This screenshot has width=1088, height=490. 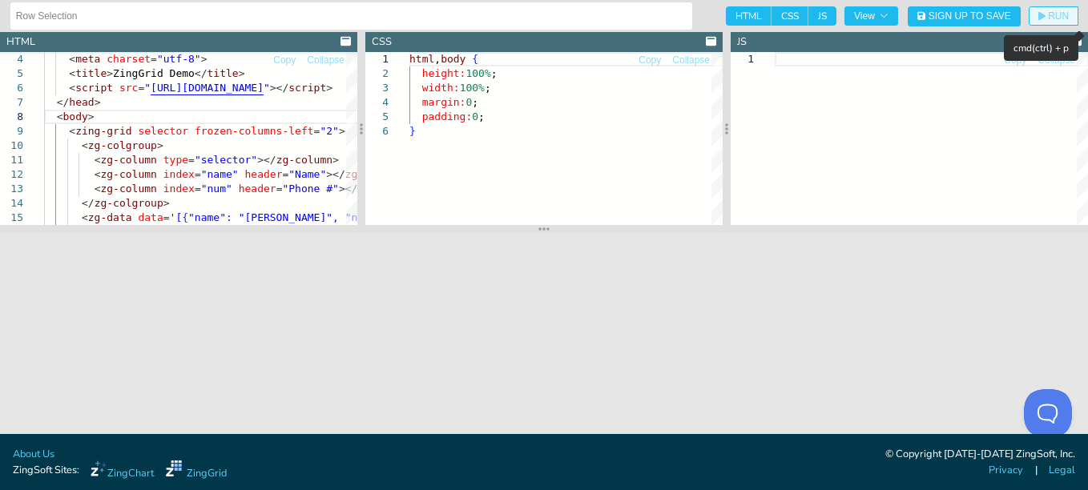 What do you see at coordinates (122, 471) in the screenshot?
I see `a: ZingChart` at bounding box center [122, 471].